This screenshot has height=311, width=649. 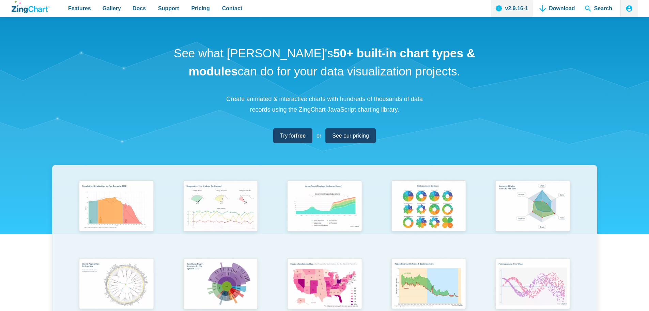 What do you see at coordinates (301, 135) in the screenshot?
I see `strong: free` at bounding box center [301, 135].